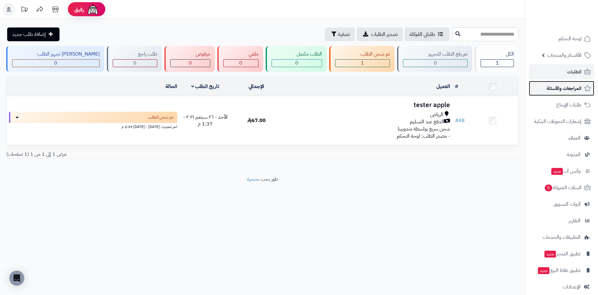  What do you see at coordinates (574, 20) in the screenshot?
I see `img: logo-2.png` at bounding box center [574, 20].